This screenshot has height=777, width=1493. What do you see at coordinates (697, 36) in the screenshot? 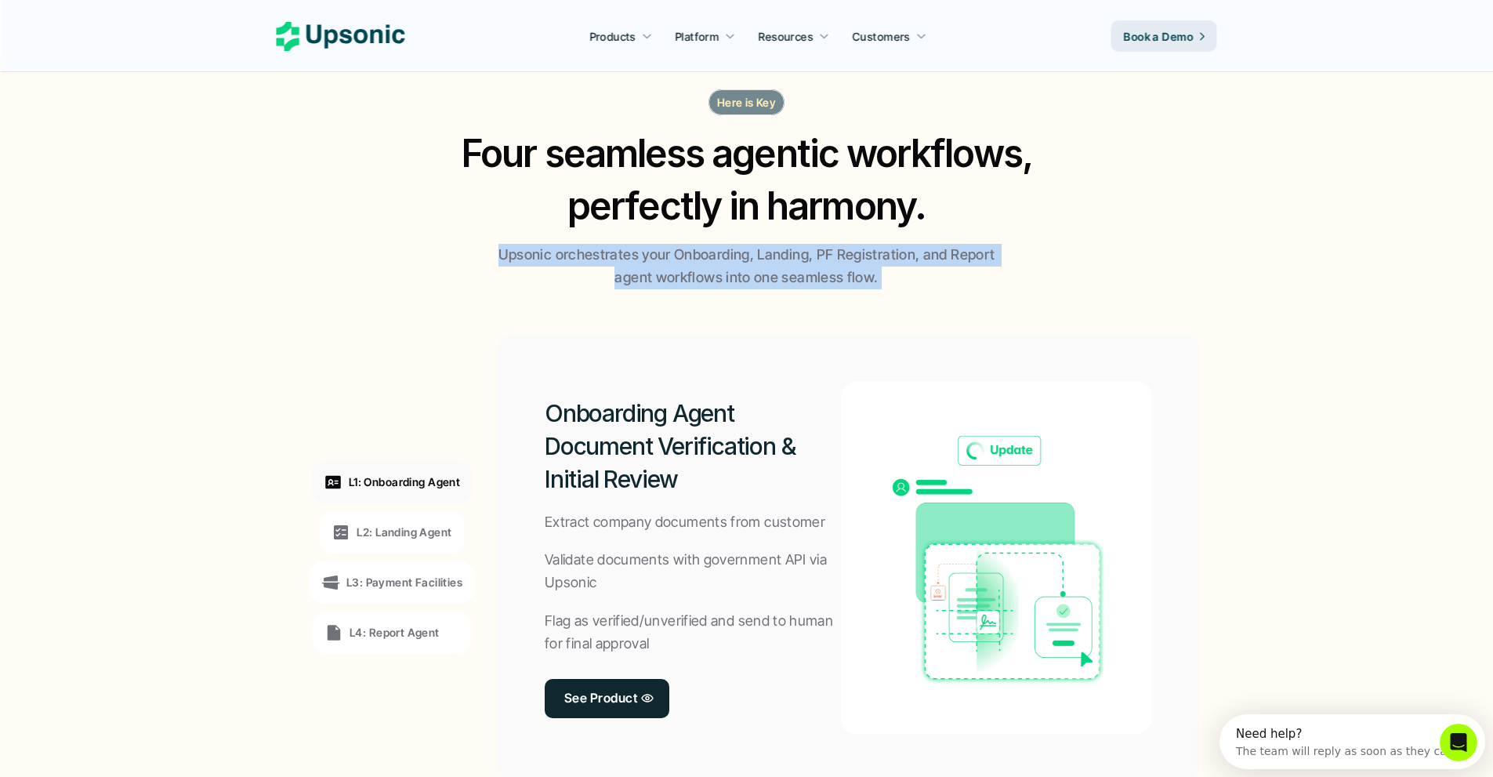
I see `p: Platform` at bounding box center [697, 36].